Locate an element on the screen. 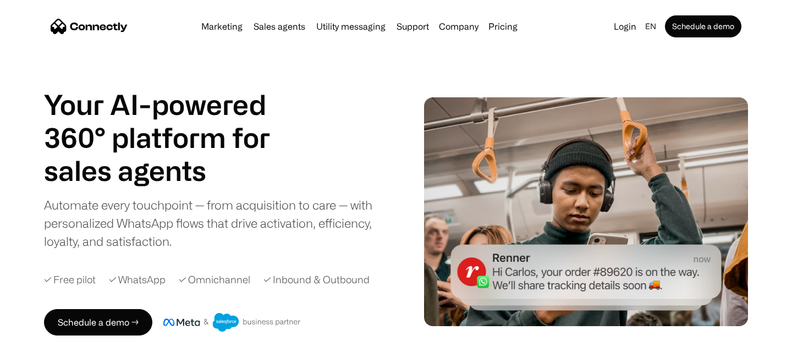 This screenshot has width=792, height=363. h1: Your AI-powered 360° platform for is located at coordinates (170, 121).